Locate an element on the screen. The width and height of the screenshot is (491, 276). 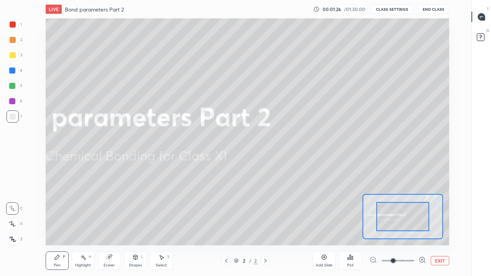
div: 4 is located at coordinates (14, 71).